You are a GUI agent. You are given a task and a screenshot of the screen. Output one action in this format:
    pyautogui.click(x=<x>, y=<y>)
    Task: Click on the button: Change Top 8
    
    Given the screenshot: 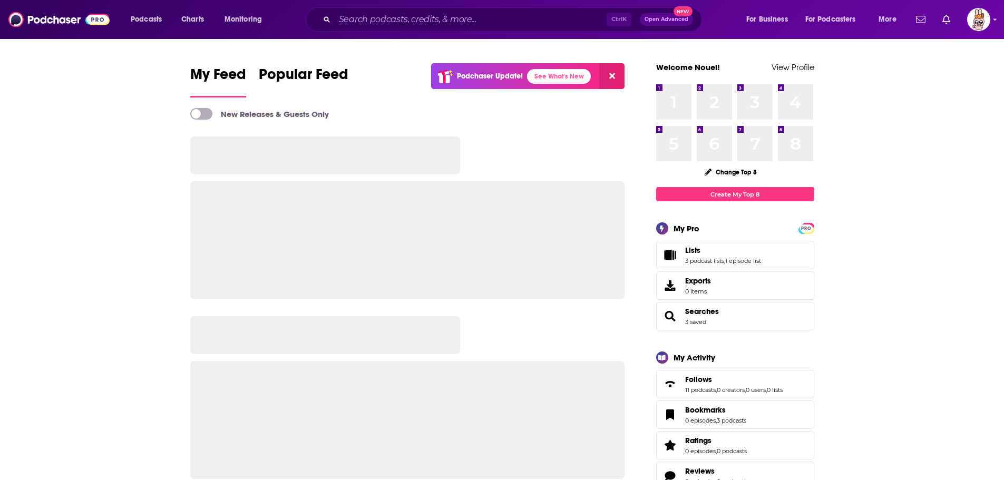 What is the action you would take?
    pyautogui.click(x=731, y=172)
    